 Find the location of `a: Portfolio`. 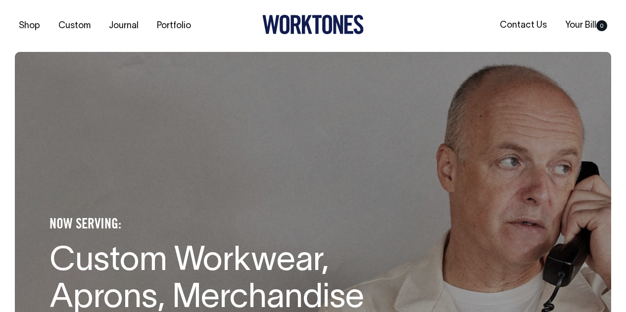

a: Portfolio is located at coordinates (174, 26).